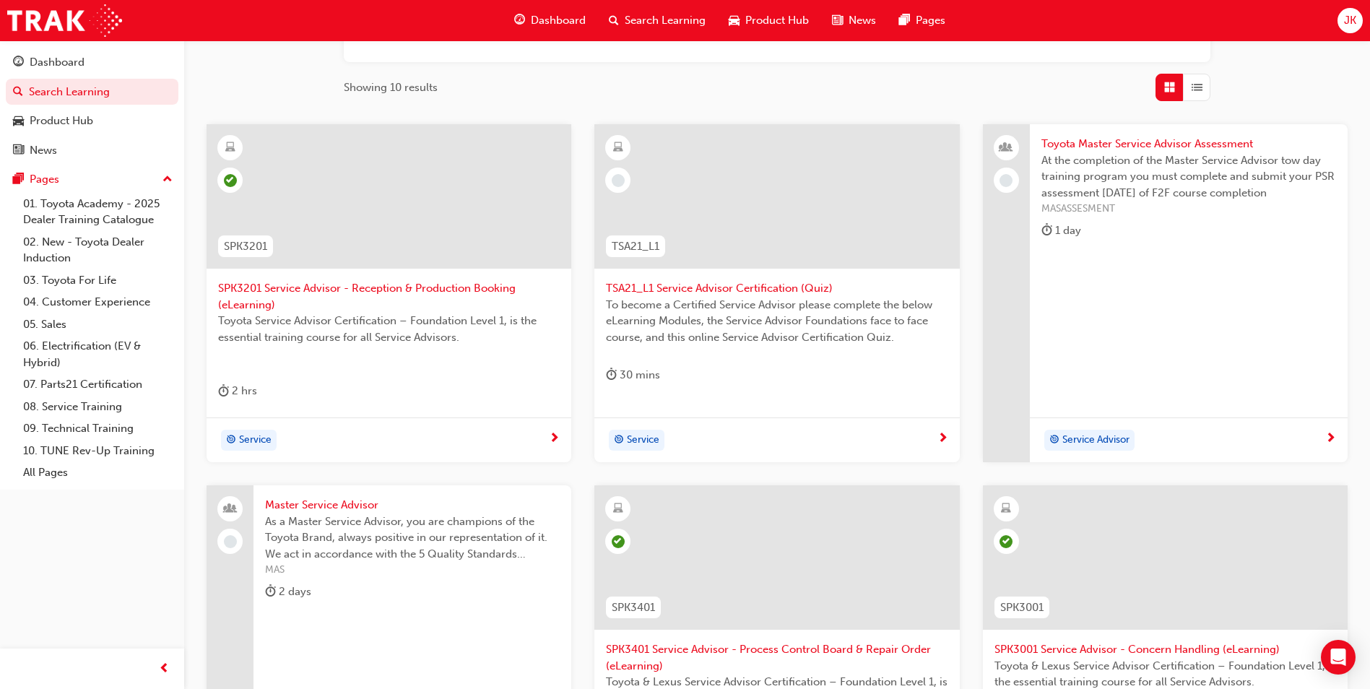 The width and height of the screenshot is (1370, 689). What do you see at coordinates (1189, 209) in the screenshot?
I see `span: MASASSESMENT` at bounding box center [1189, 209].